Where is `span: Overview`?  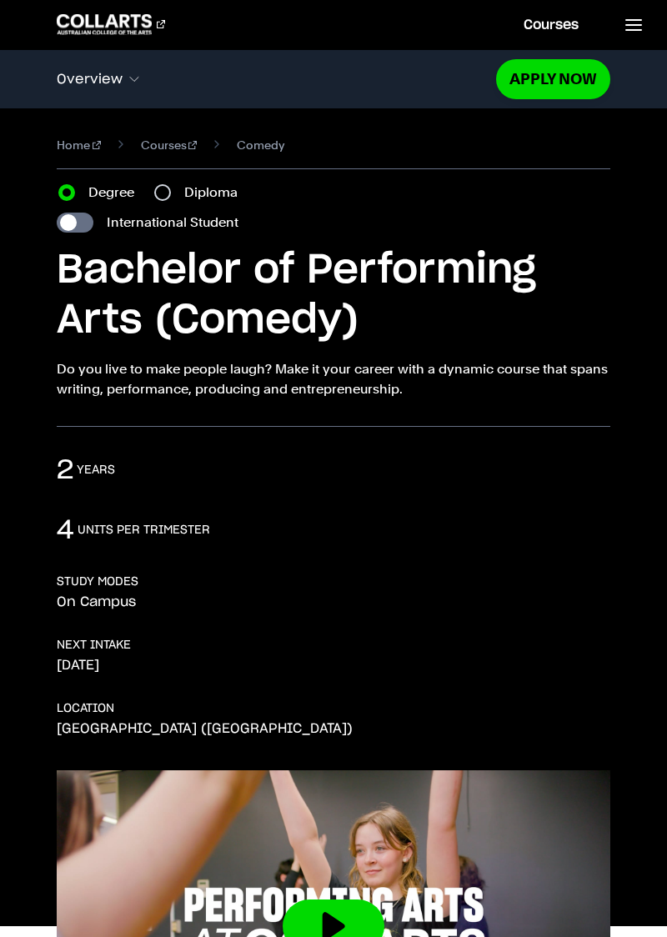 span: Overview is located at coordinates (89, 79).